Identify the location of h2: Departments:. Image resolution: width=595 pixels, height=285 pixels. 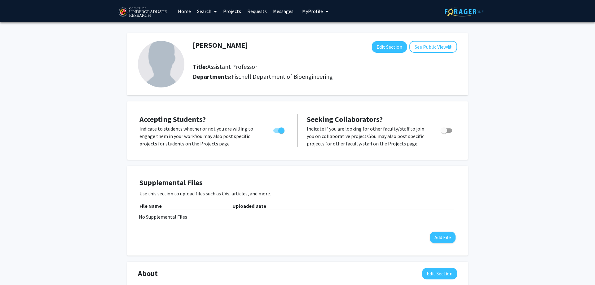
(325, 77).